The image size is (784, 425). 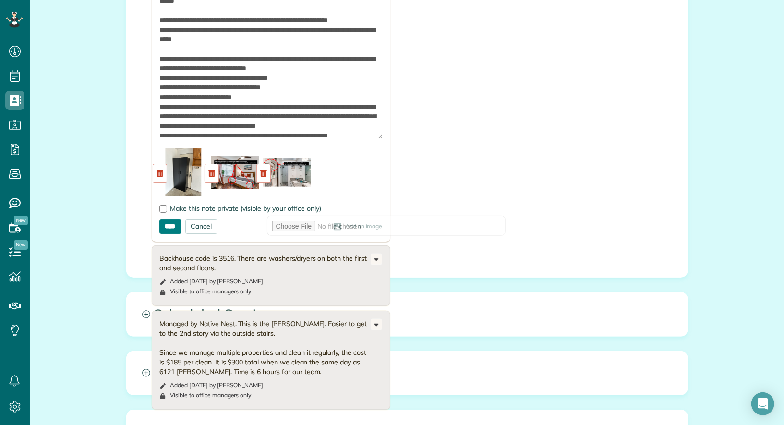 I want to click on span: Scheduled Services, so click(x=407, y=314).